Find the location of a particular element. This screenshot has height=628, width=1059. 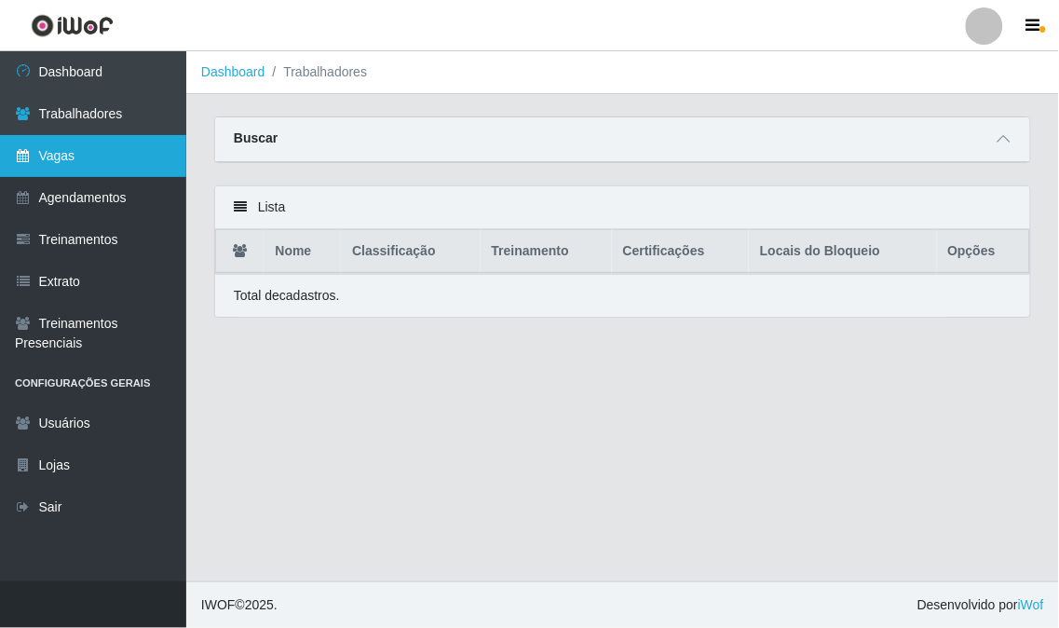

th: Locais do Bloqueio is located at coordinates (843, 252).